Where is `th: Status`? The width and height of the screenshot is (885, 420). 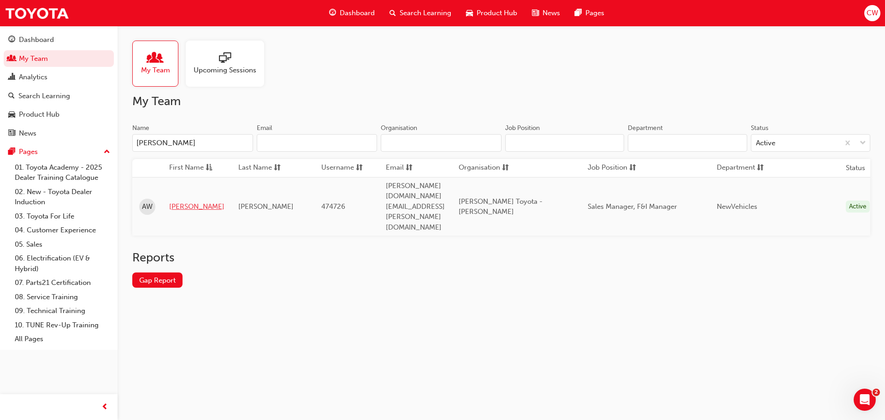 th: Status is located at coordinates (856, 168).